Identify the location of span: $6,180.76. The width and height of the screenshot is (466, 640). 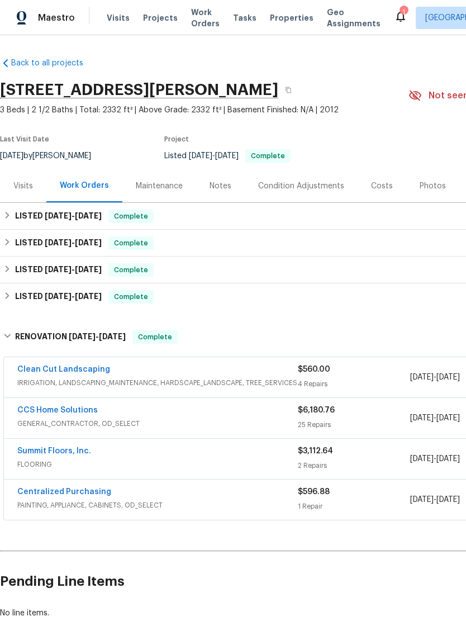
(316, 410).